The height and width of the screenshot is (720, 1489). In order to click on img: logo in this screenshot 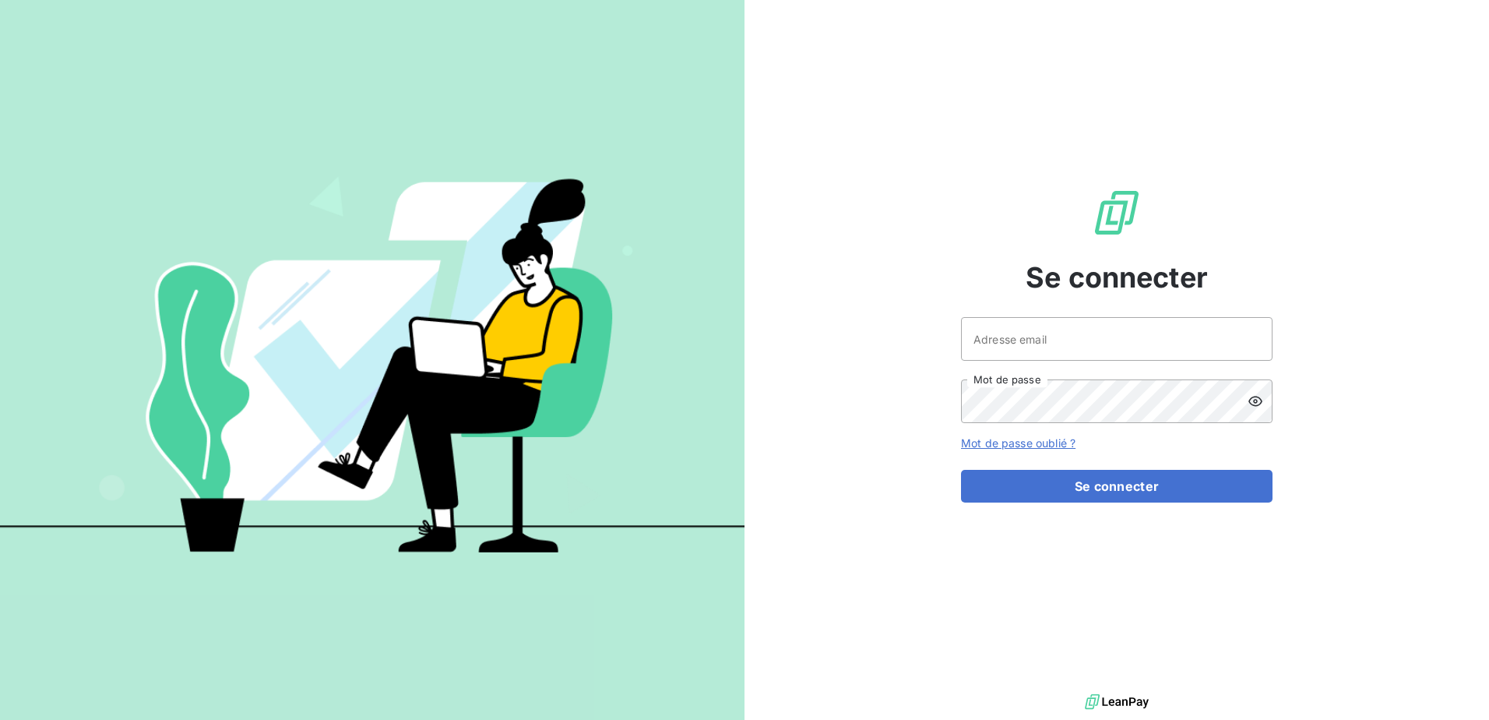, I will do `click(1117, 702)`.